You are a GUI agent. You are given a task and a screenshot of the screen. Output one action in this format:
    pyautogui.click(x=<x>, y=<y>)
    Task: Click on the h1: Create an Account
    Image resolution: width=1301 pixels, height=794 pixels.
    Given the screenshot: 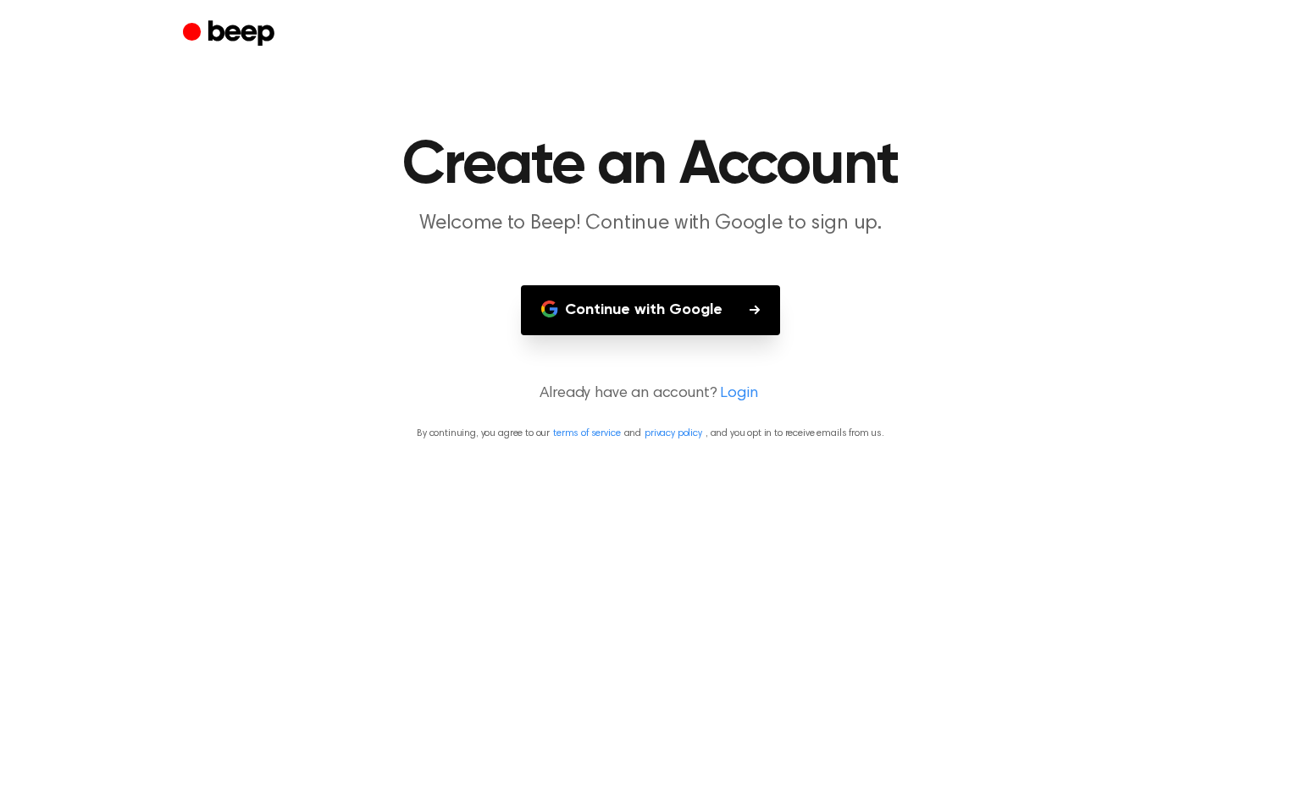 What is the action you would take?
    pyautogui.click(x=650, y=166)
    